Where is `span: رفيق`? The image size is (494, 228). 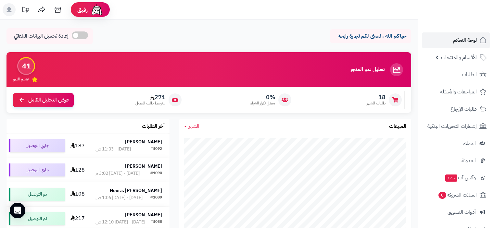 span: رفيق is located at coordinates (83, 10).